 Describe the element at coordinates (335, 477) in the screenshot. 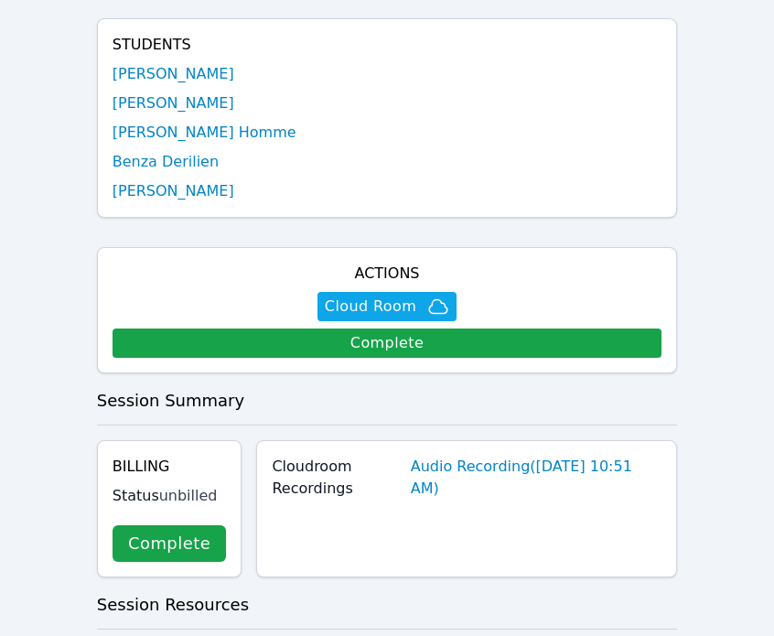

I see `label: Cloudroom Recordings` at that location.